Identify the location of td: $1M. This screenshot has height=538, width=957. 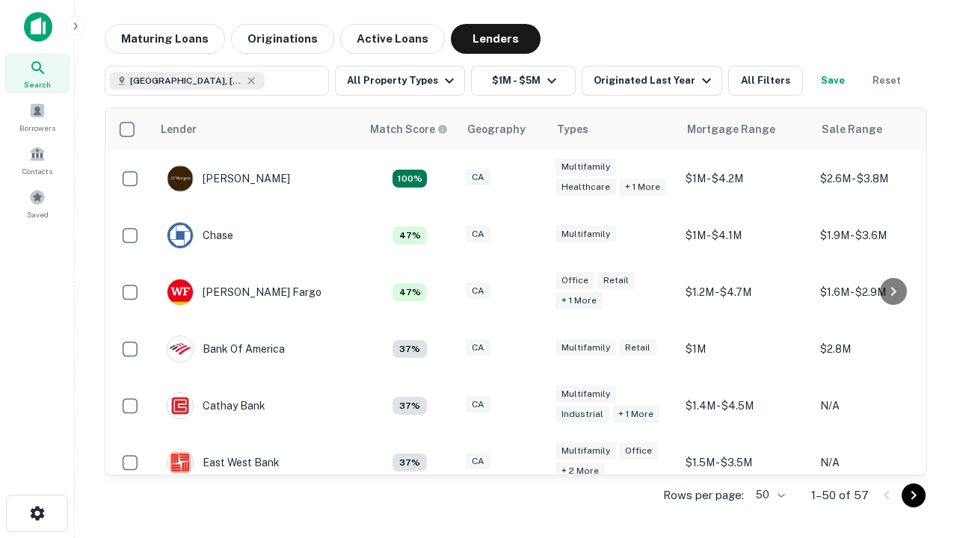
(746, 349).